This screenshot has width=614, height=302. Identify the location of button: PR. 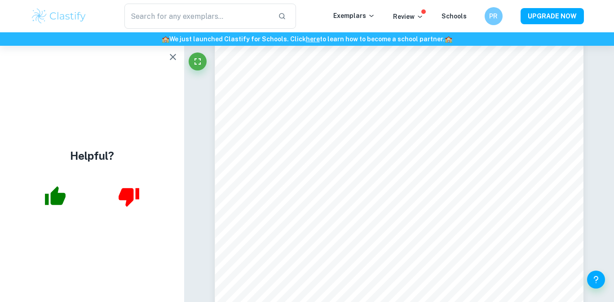
(494, 16).